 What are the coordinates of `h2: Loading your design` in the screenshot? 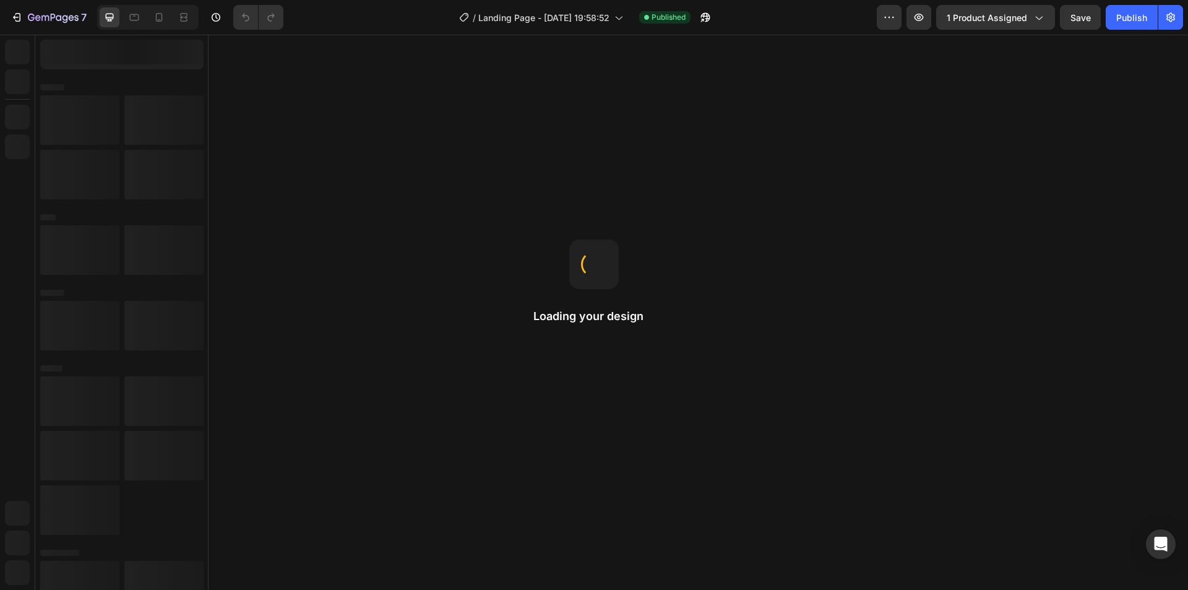 It's located at (594, 316).